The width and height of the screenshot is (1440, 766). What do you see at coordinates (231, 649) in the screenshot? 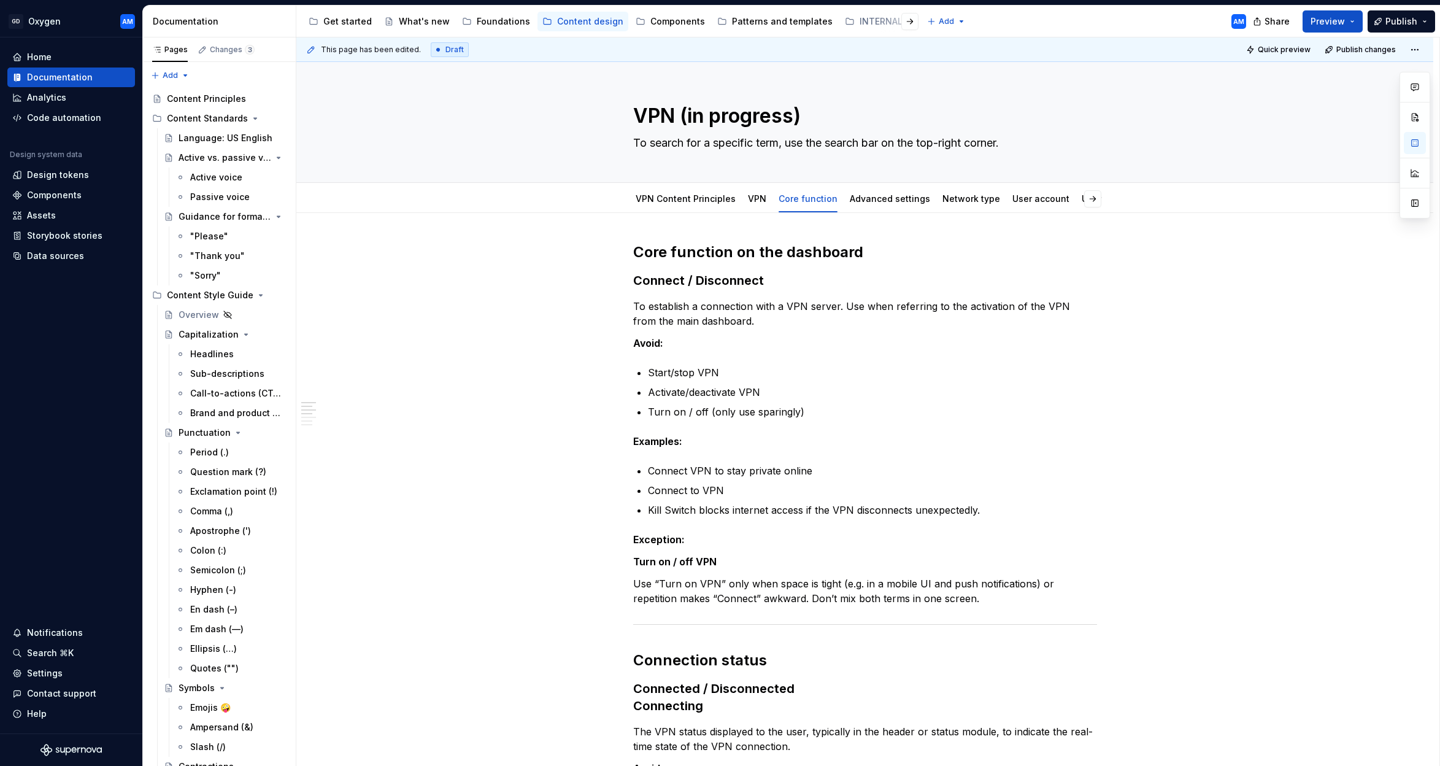
I see `a: Ellipsis (…)` at bounding box center [231, 649].